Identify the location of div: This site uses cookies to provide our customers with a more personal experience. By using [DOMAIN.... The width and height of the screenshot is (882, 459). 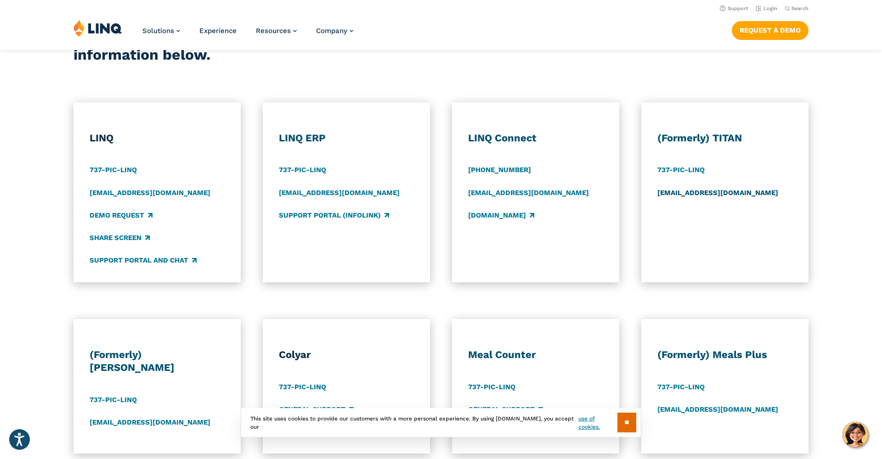
(441, 423).